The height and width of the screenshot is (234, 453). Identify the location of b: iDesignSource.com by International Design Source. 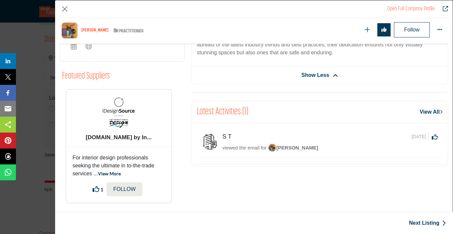
(119, 138).